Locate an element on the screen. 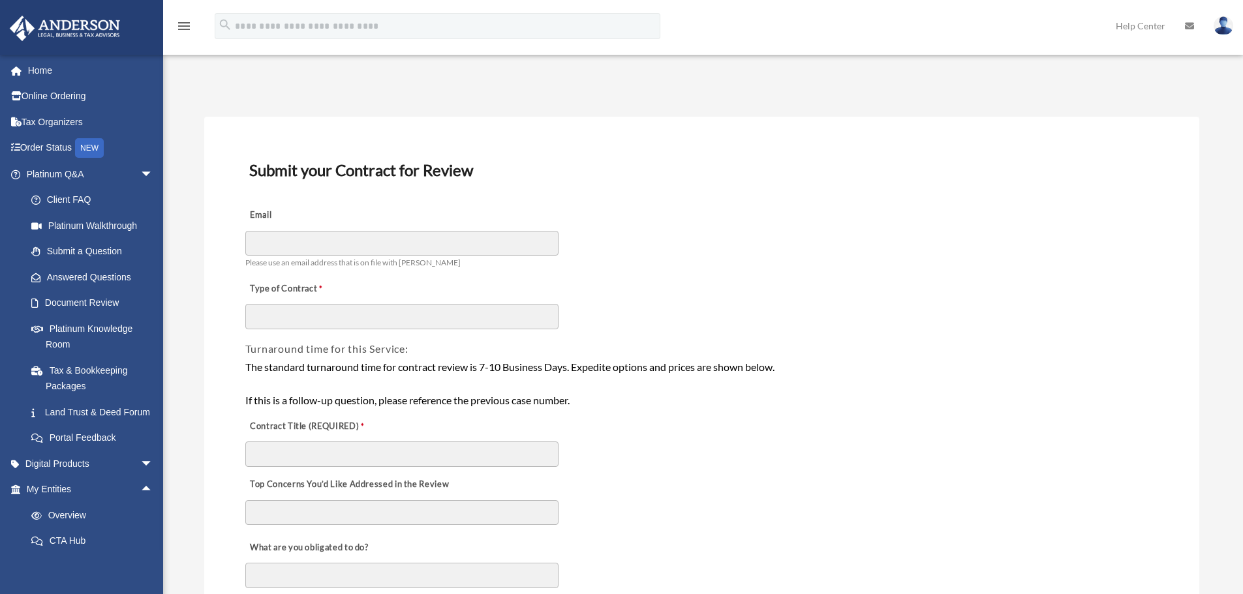 The image size is (1243, 594). span: Turnaround time for this Service: is located at coordinates (327, 348).